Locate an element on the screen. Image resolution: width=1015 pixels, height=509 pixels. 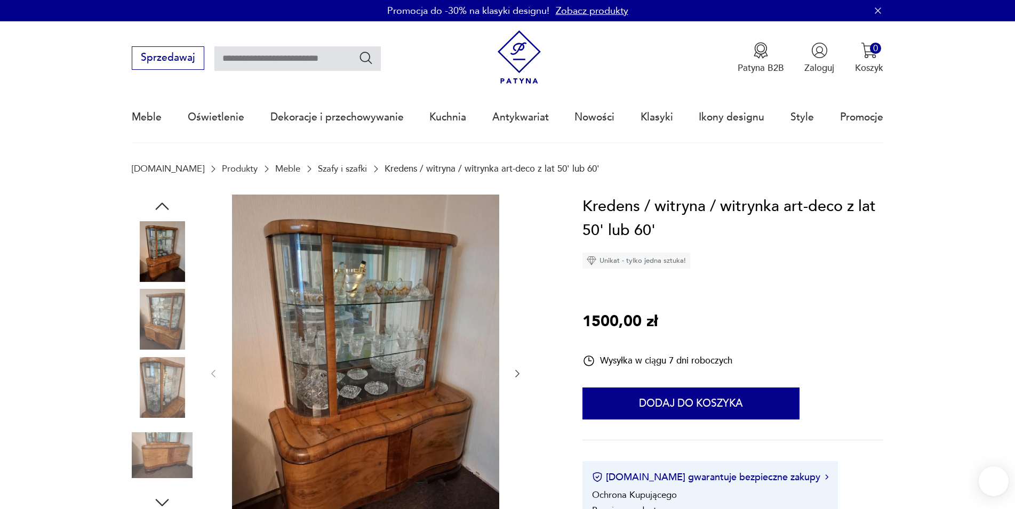
div: Wysyłka w ciągu 7 dni roboczych is located at coordinates (657, 361).